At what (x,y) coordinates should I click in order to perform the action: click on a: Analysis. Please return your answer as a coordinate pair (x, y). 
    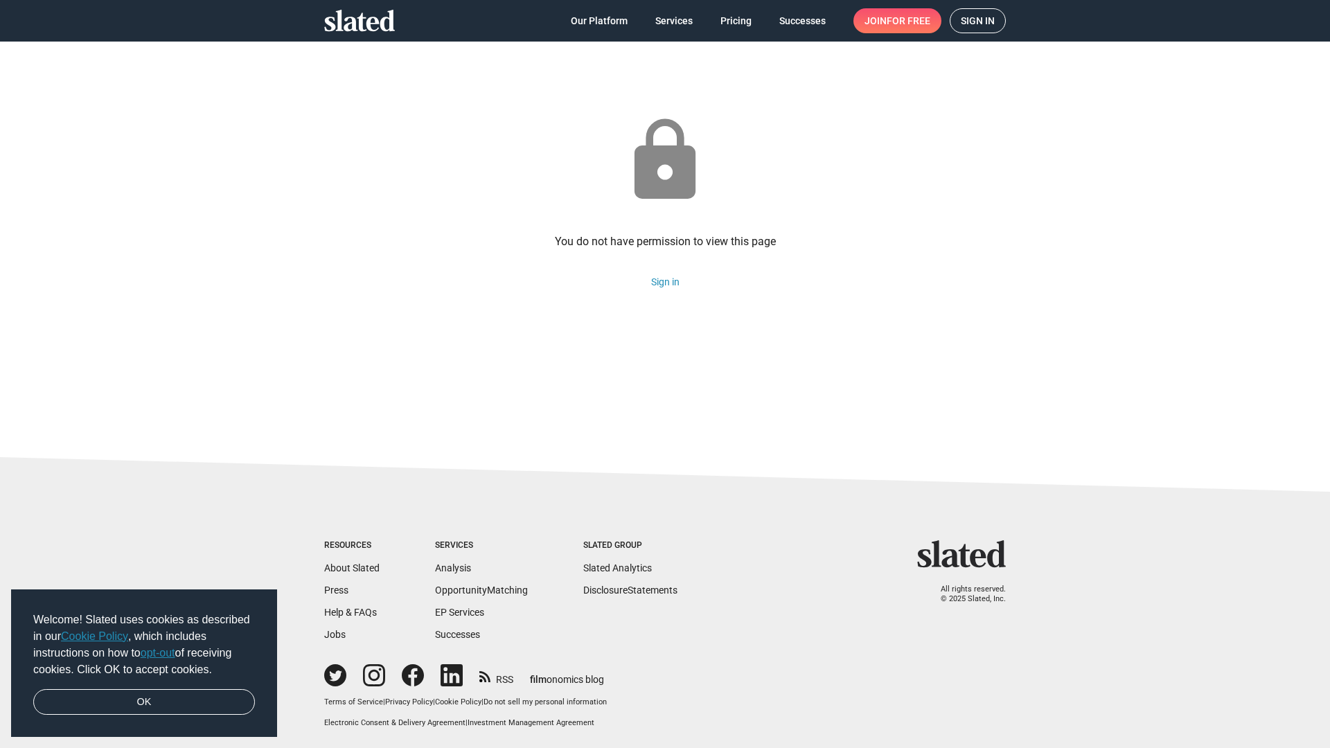
    Looking at the image, I should click on (453, 568).